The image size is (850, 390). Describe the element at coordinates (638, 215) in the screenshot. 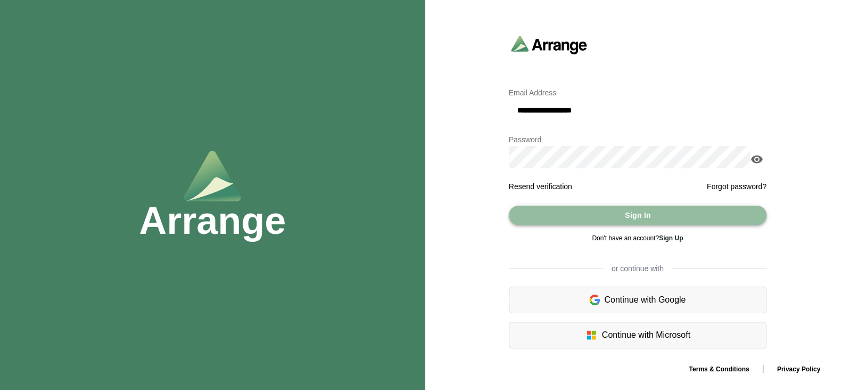

I see `span: Sign In` at that location.